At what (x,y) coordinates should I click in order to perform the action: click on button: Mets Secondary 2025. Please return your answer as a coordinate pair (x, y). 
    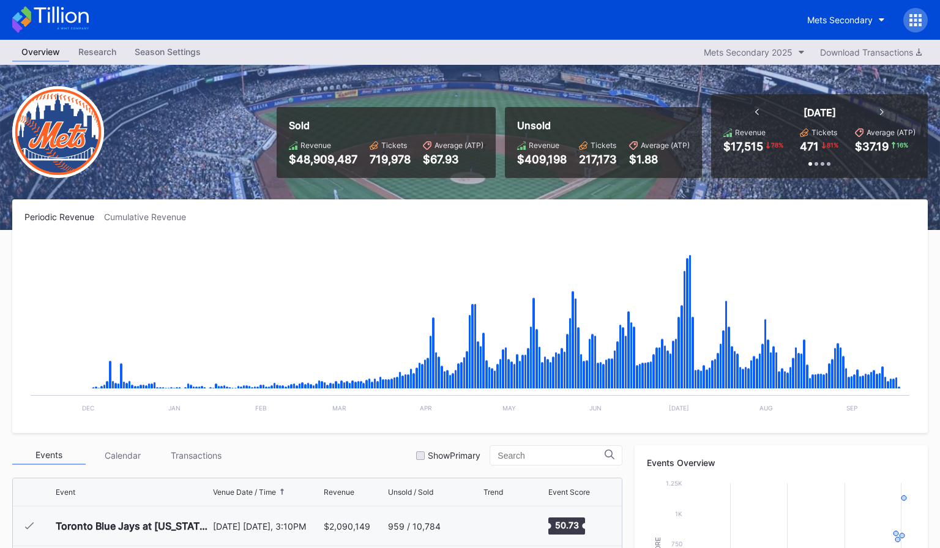
    Looking at the image, I should click on (754, 52).